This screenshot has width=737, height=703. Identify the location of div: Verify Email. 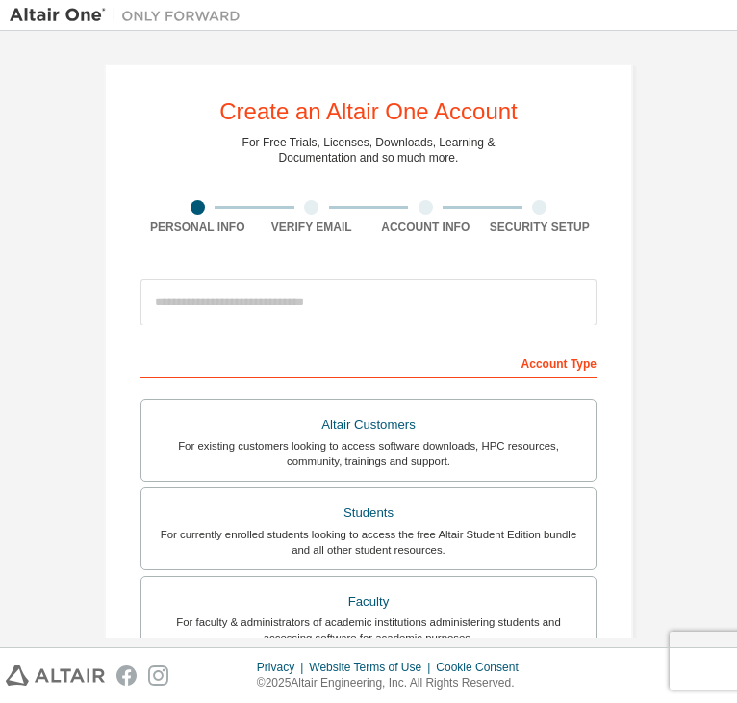
(312, 227).